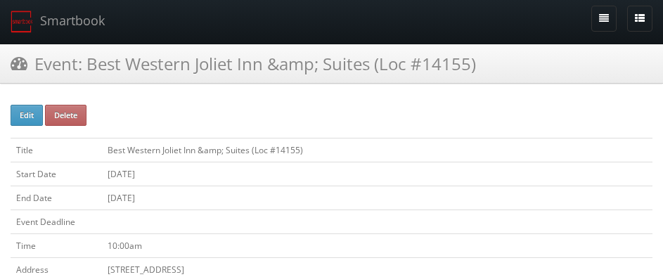 This screenshot has width=663, height=277. I want to click on td: End Date, so click(56, 198).